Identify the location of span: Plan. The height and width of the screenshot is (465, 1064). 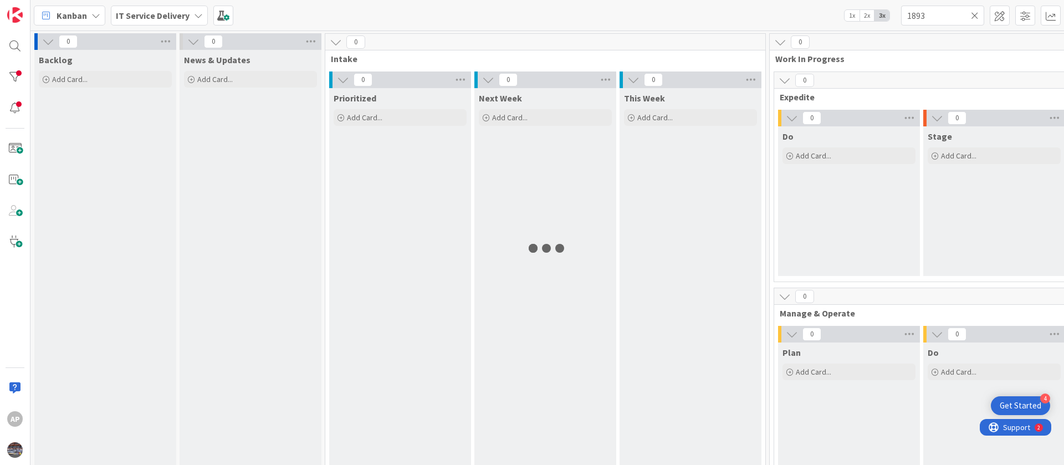
(791, 352).